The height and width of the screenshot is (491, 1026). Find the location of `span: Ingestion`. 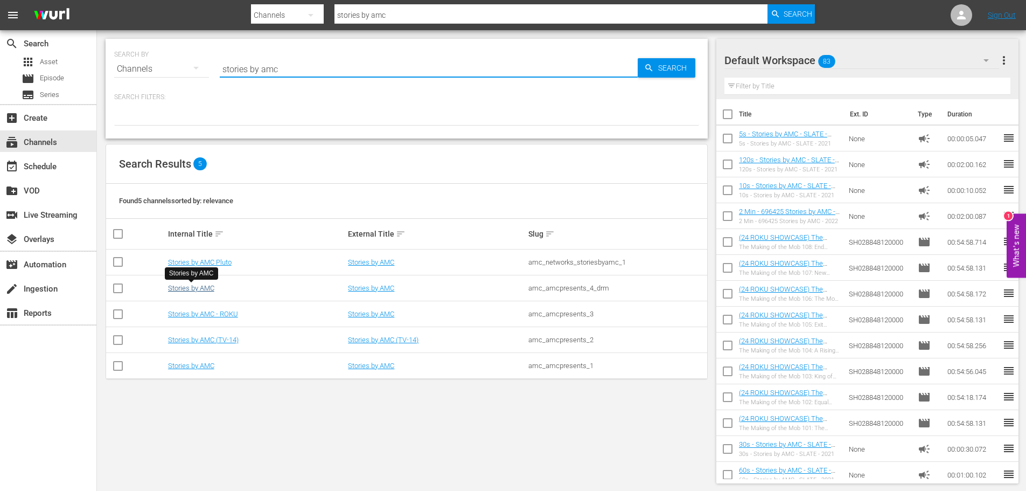

span: Ingestion is located at coordinates (12, 289).